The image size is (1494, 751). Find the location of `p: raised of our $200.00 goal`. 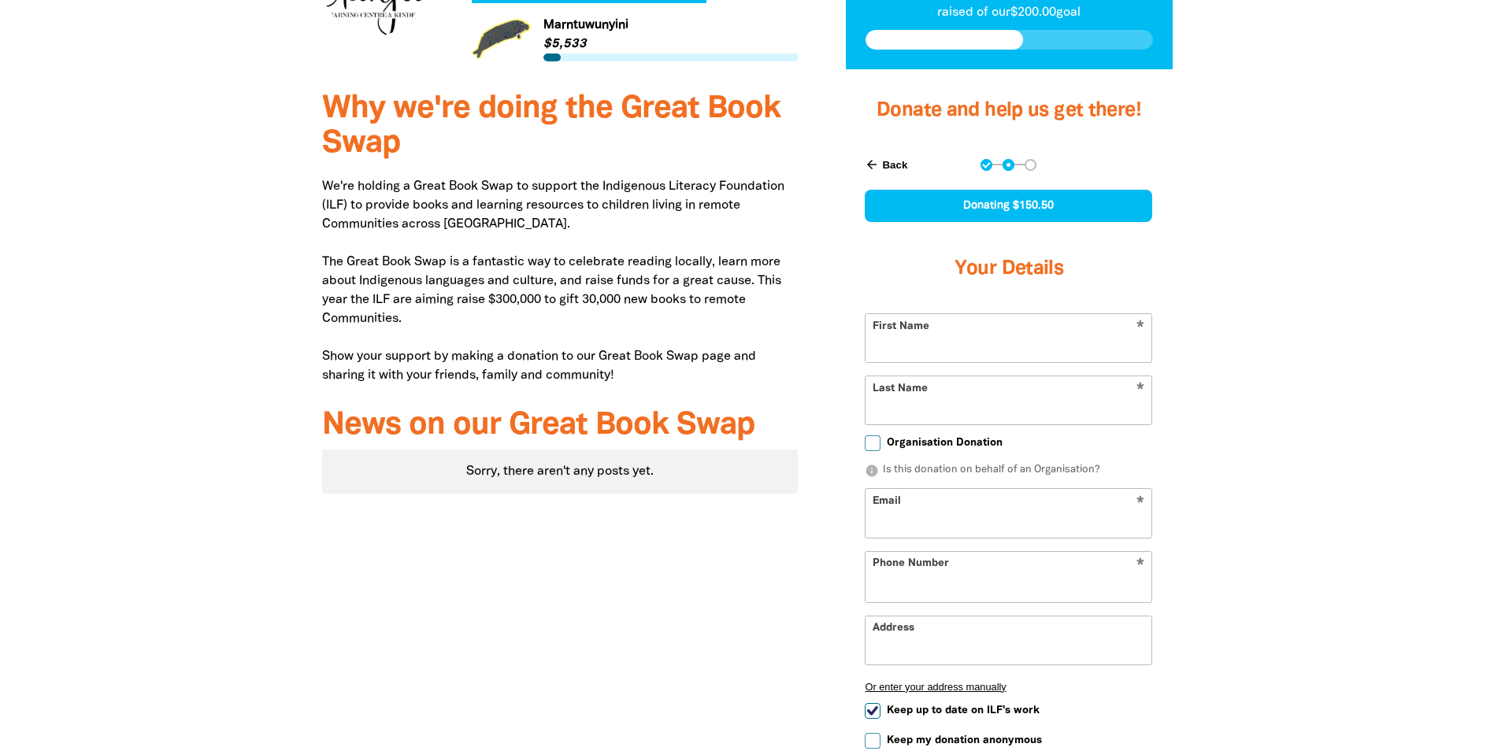

p: raised of our $200.00 goal is located at coordinates (1009, 13).